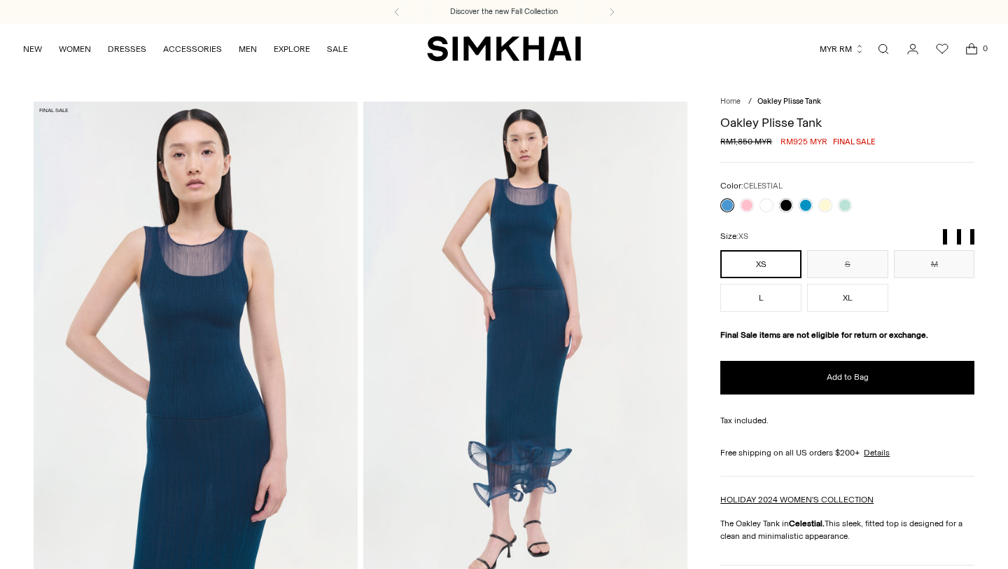 Image resolution: width=1008 pixels, height=569 pixels. Describe the element at coordinates (985, 48) in the screenshot. I see `span: 0` at that location.